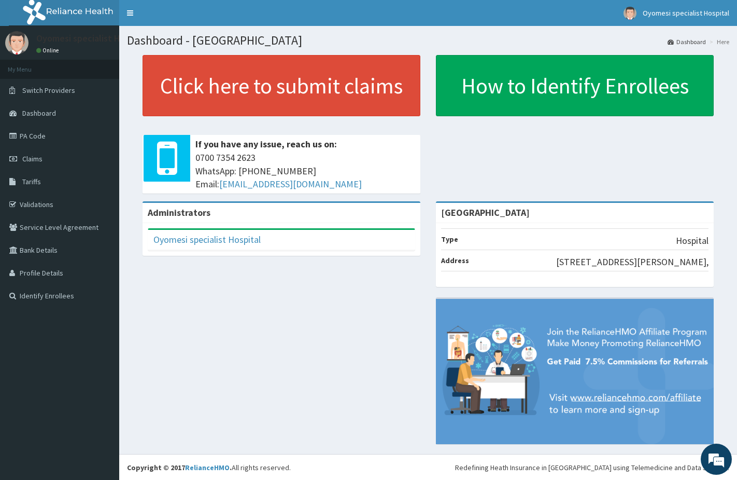  I want to click on a: RelianceHMO, so click(207, 467).